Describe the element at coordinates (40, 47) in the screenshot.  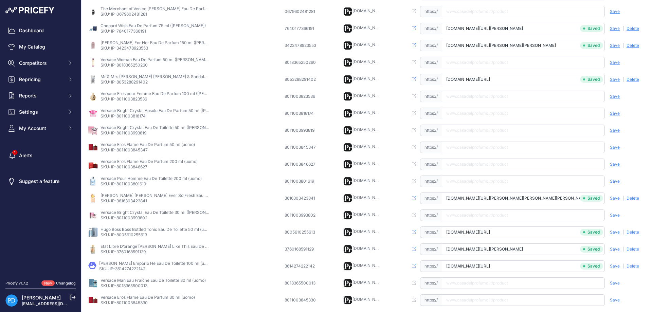
I see `a: My Catalog` at that location.